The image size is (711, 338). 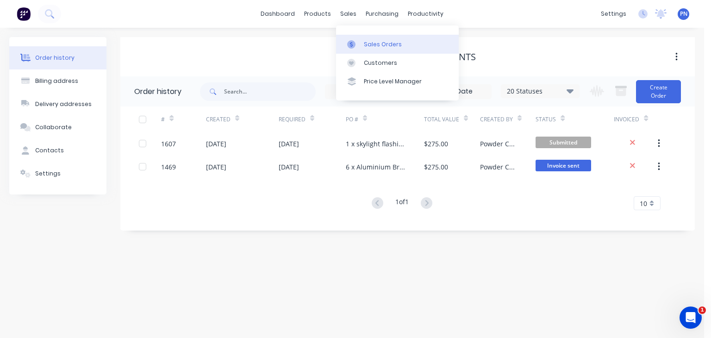 I want to click on img: Factory, so click(x=24, y=14).